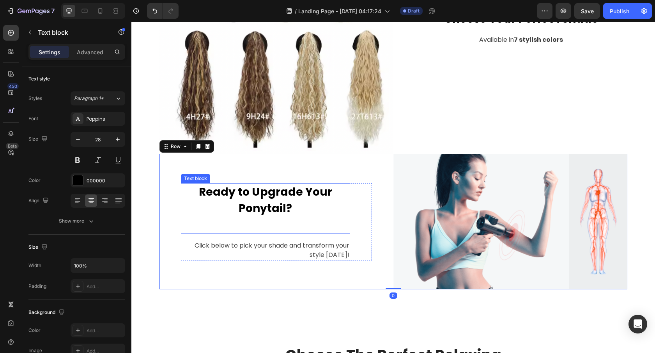 This screenshot has height=353, width=655. What do you see at coordinates (71, 32) in the screenshot?
I see `p: Text block` at bounding box center [71, 32].